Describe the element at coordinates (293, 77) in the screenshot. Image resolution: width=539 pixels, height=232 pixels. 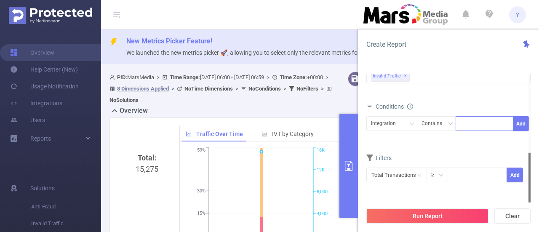
I see `b: Time Zone:` at that location.